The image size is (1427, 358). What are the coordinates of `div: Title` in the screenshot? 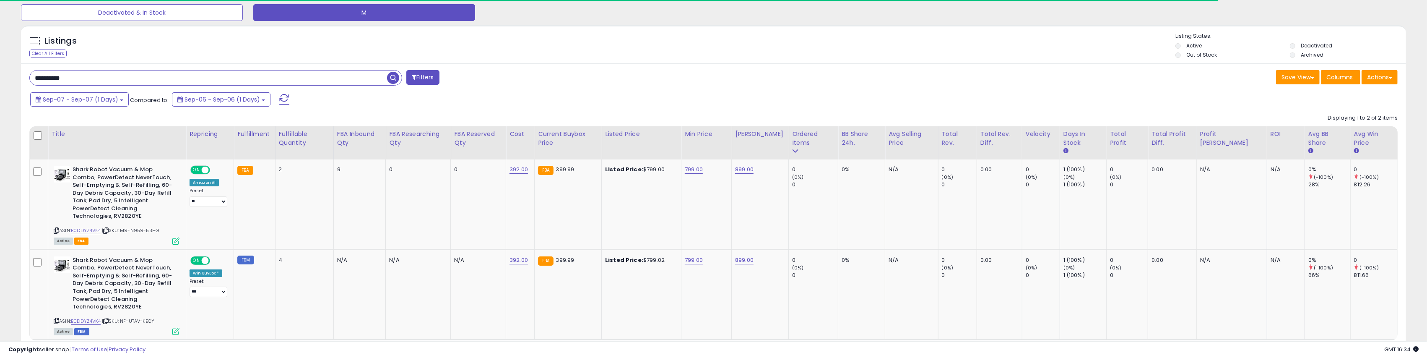 It's located at (117, 134).